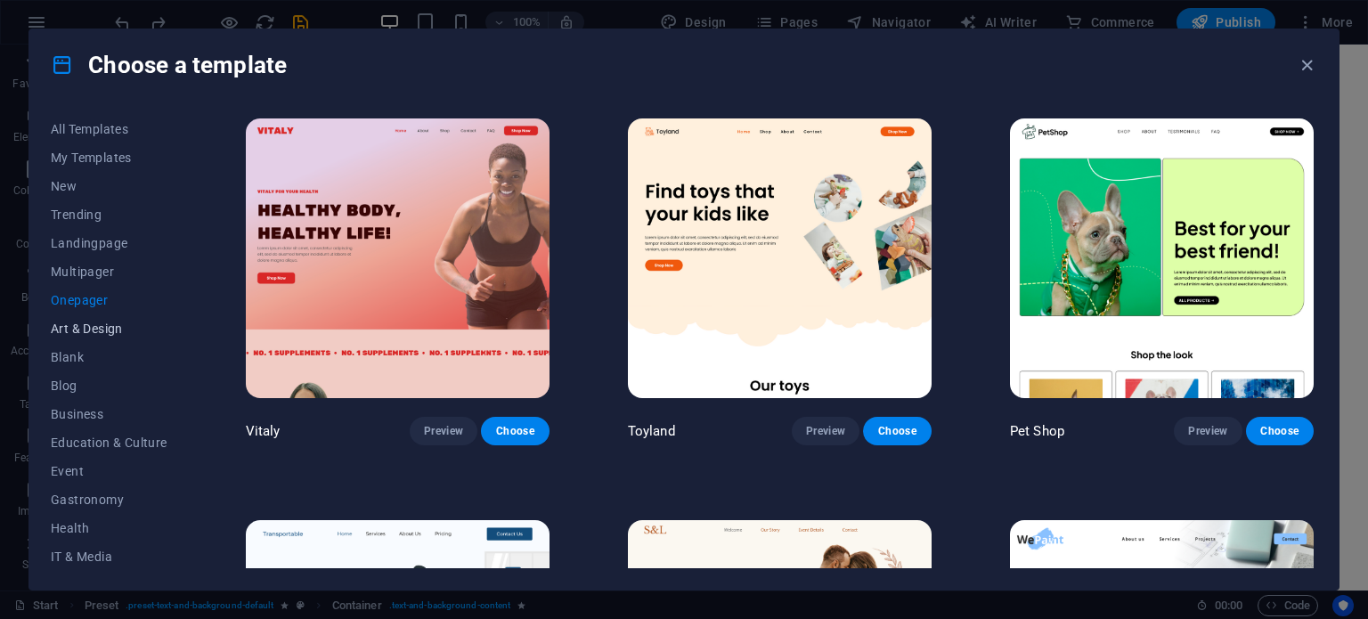 This screenshot has height=619, width=1368. What do you see at coordinates (109, 186) in the screenshot?
I see `span: New` at bounding box center [109, 186].